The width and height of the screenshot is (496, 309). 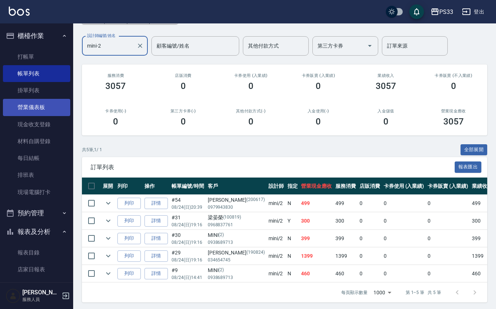 I want to click on th: 指定, so click(x=292, y=186).